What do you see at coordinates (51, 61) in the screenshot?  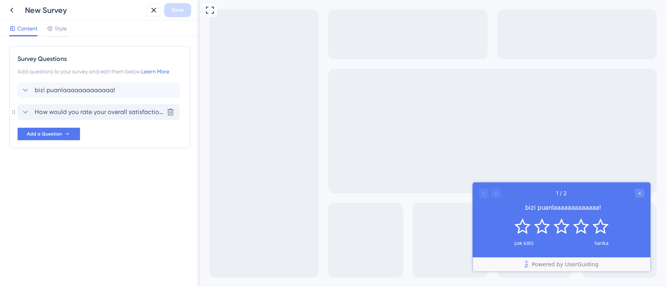 I see `div: çok kötü` at bounding box center [51, 61].